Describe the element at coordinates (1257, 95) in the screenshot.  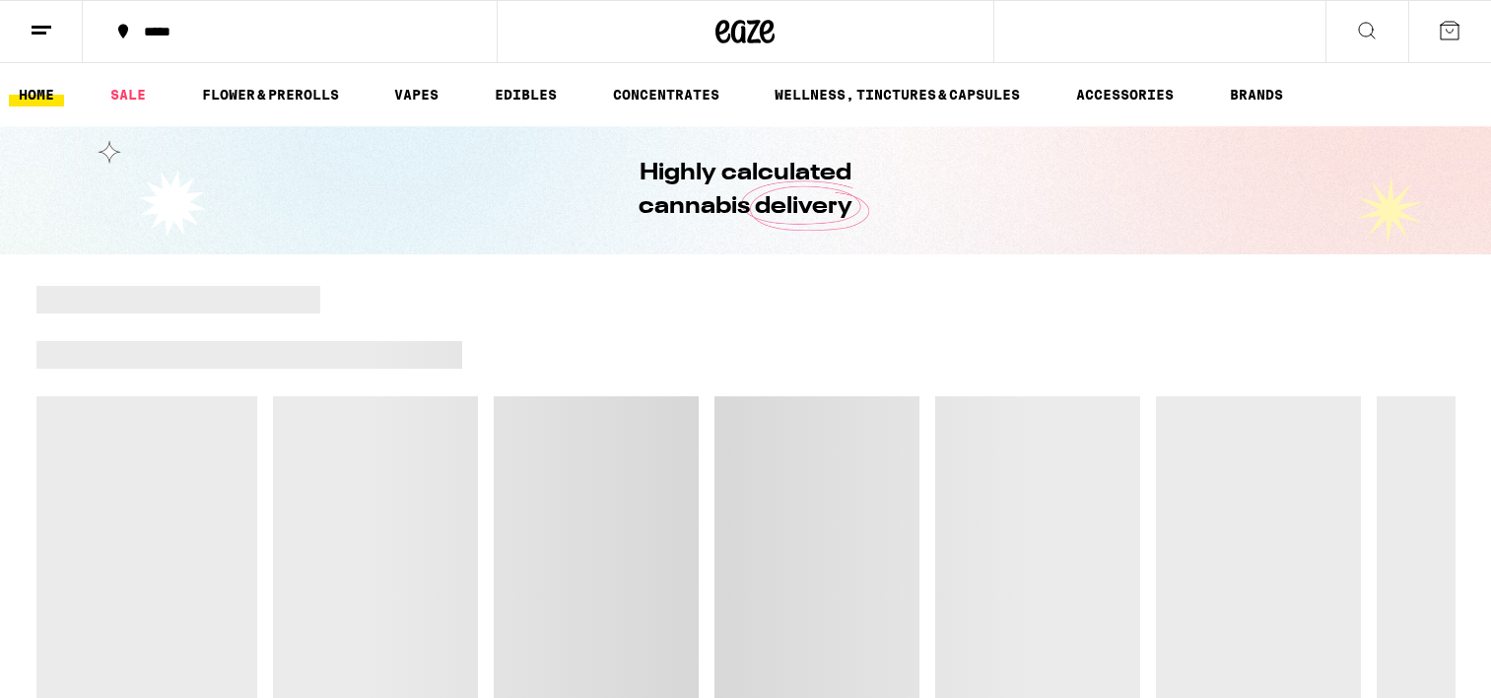
I see `a: BRANDS` at that location.